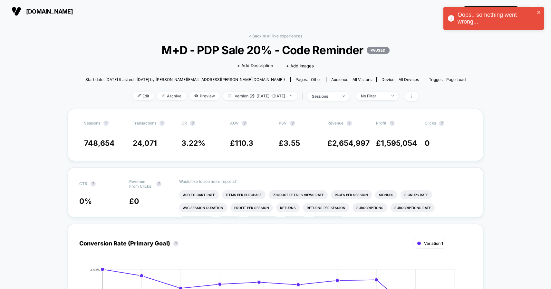 This screenshot has width=551, height=289. Describe the element at coordinates (193, 143) in the screenshot. I see `span: 3.22 %` at that location.